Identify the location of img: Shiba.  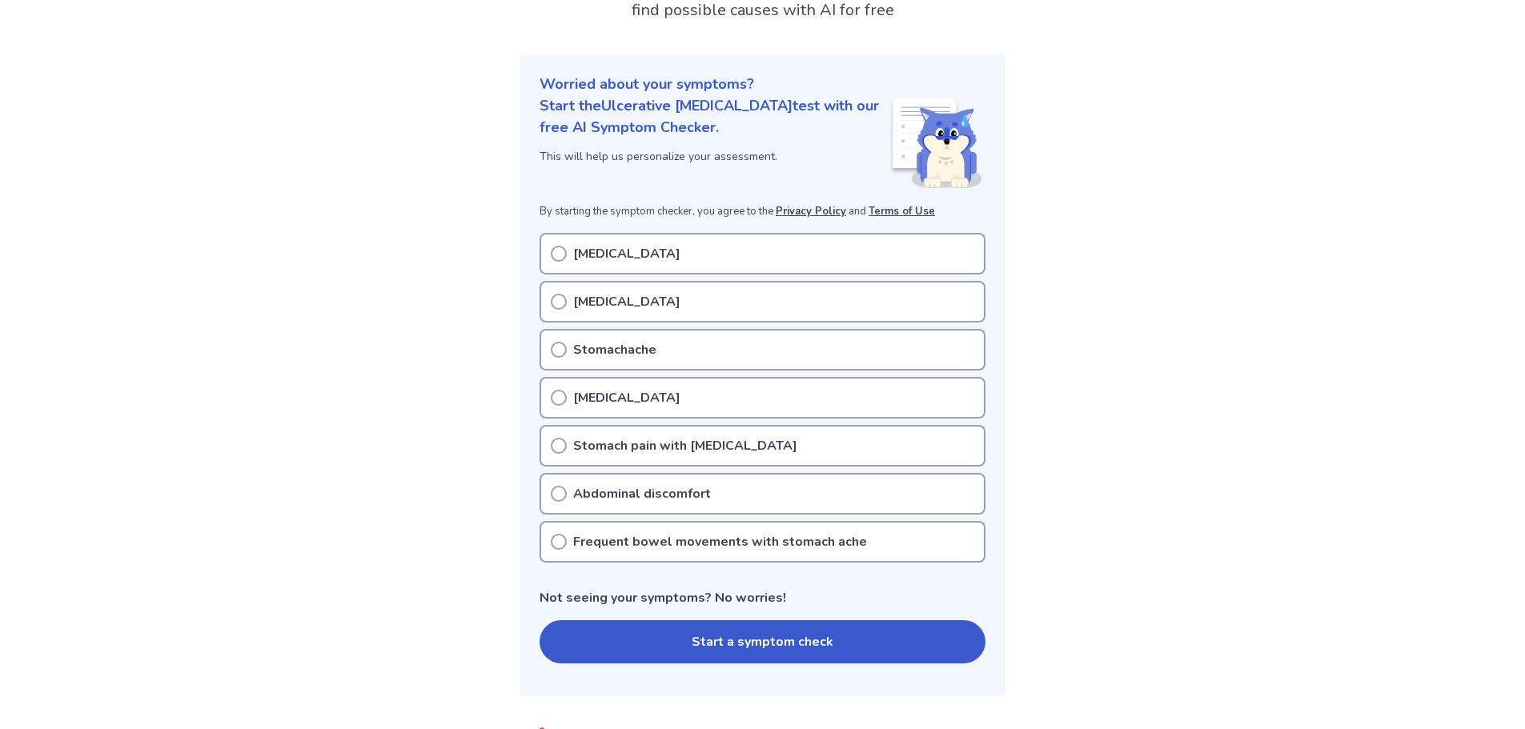
(936, 143).